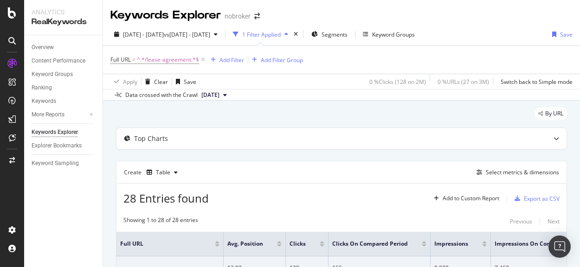  What do you see at coordinates (231, 60) in the screenshot?
I see `div: Add Filter` at bounding box center [231, 60].